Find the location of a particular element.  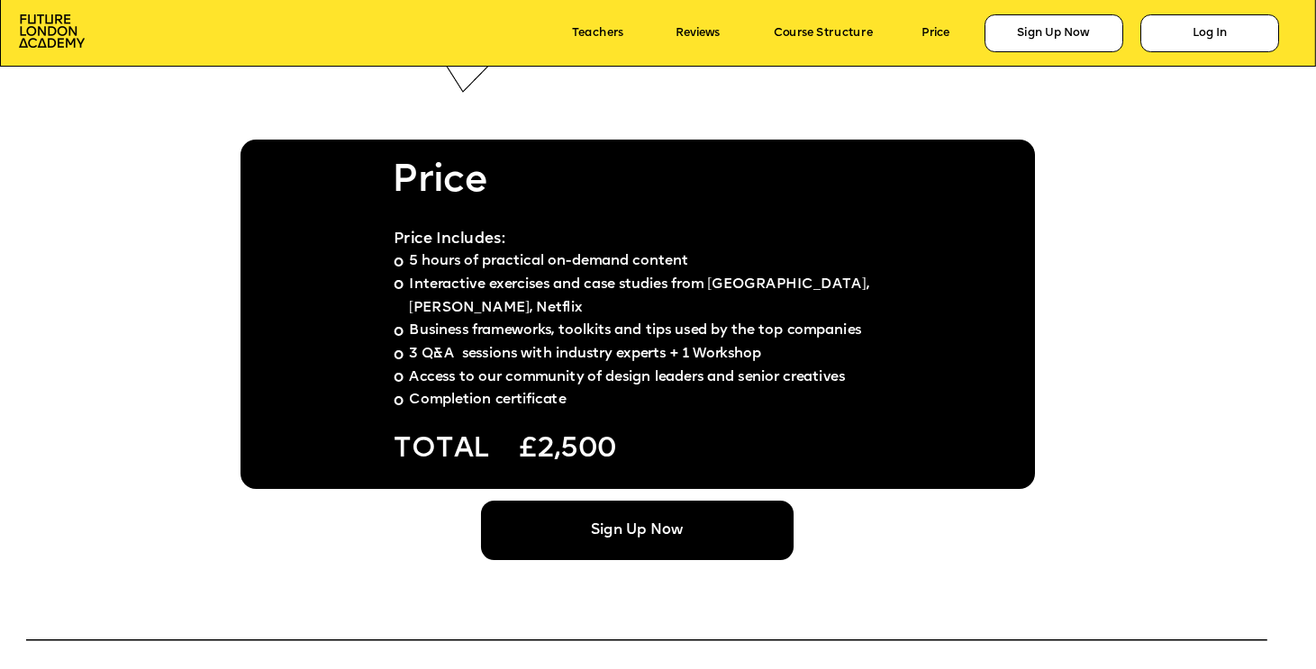

a: Reviews is located at coordinates (697, 33).